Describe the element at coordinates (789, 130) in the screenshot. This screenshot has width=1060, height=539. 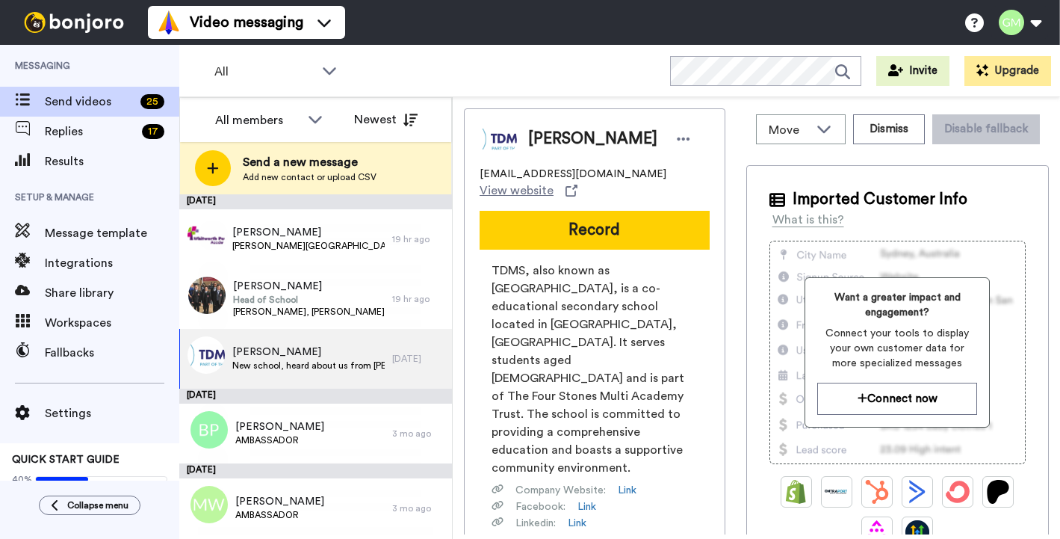
I see `span: Move` at that location.